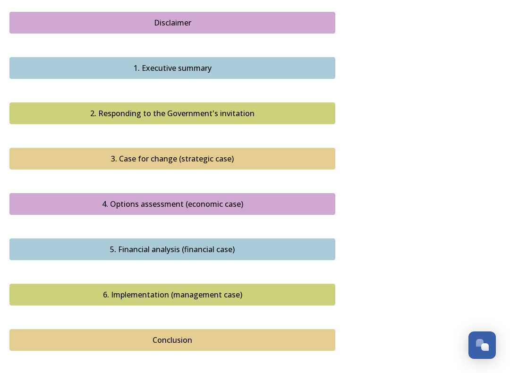 The width and height of the screenshot is (510, 373). What do you see at coordinates (172, 159) in the screenshot?
I see `div: 3. Case for change (strategic case)` at bounding box center [172, 159].